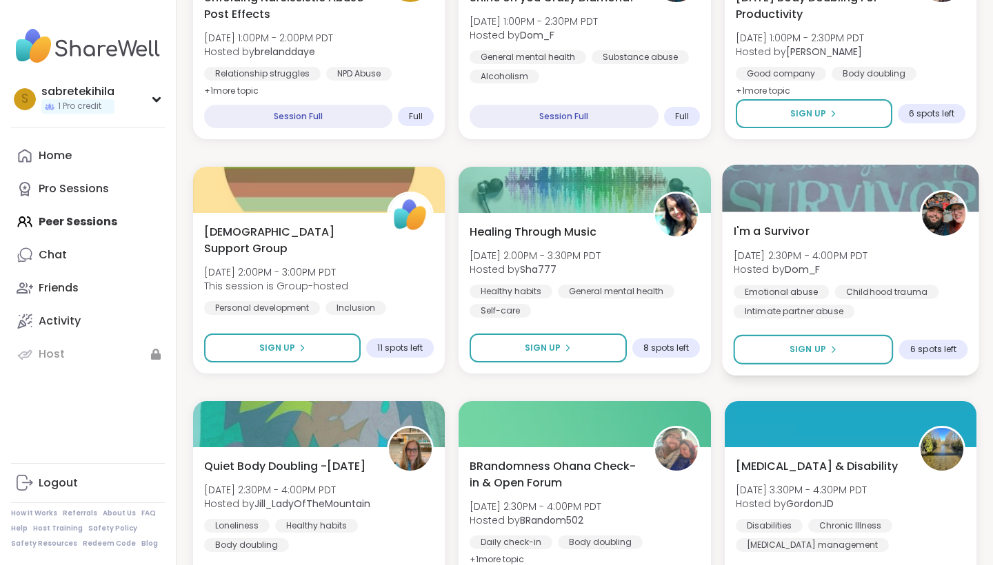  I want to click on div: Activity, so click(59, 321).